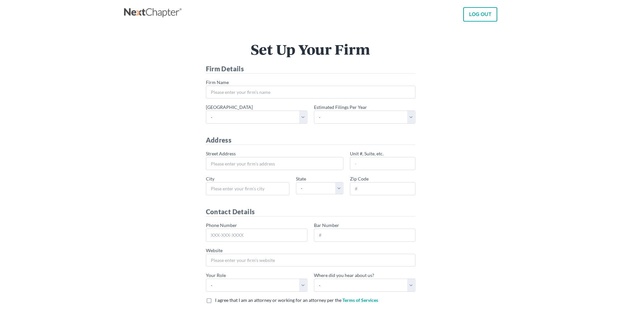  What do you see at coordinates (344, 275) in the screenshot?
I see `label: Where did you hear about us?` at bounding box center [344, 275].